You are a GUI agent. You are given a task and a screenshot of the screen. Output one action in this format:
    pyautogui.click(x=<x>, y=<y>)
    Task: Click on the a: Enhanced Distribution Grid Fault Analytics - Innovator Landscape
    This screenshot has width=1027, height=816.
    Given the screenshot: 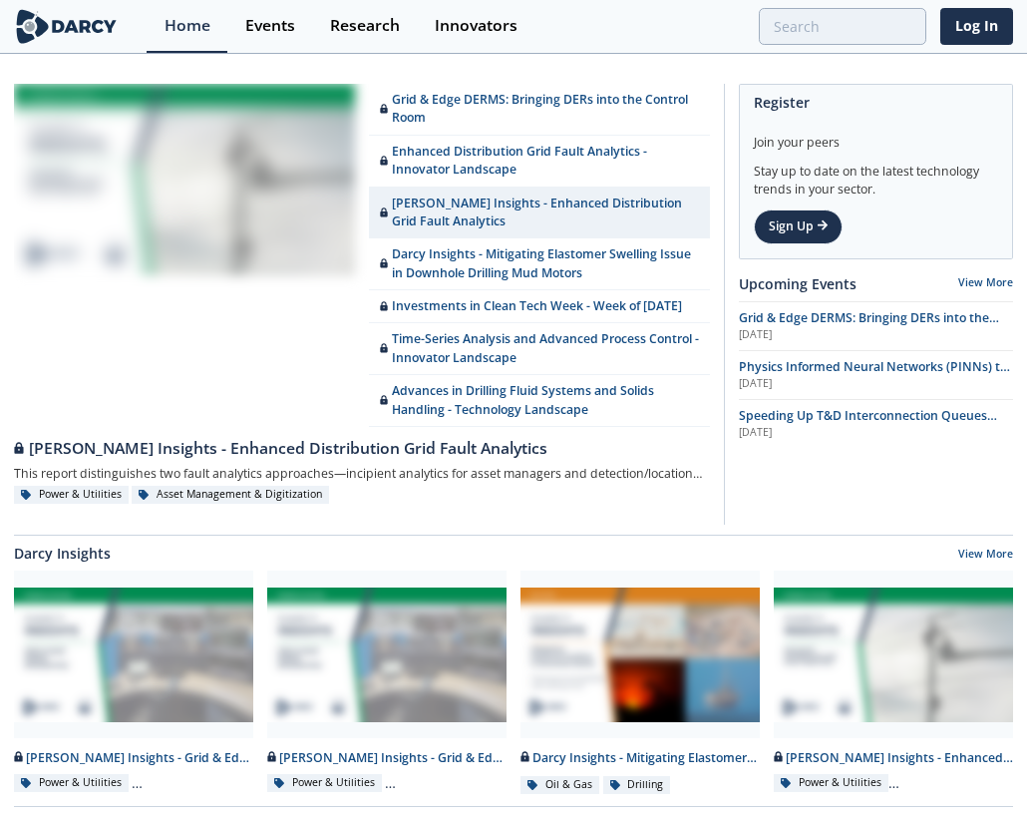 What is the action you would take?
    pyautogui.click(x=539, y=162)
    